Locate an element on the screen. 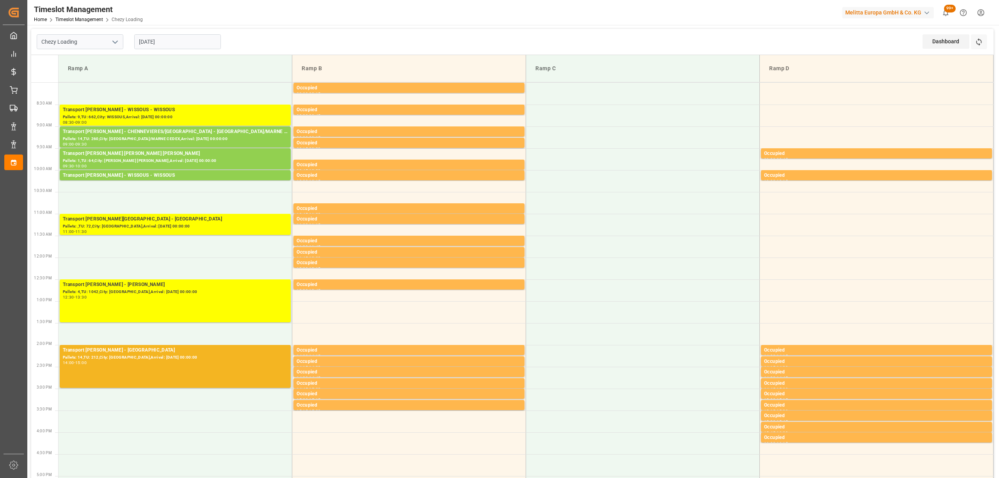  div: 11:15 is located at coordinates (315, 225).